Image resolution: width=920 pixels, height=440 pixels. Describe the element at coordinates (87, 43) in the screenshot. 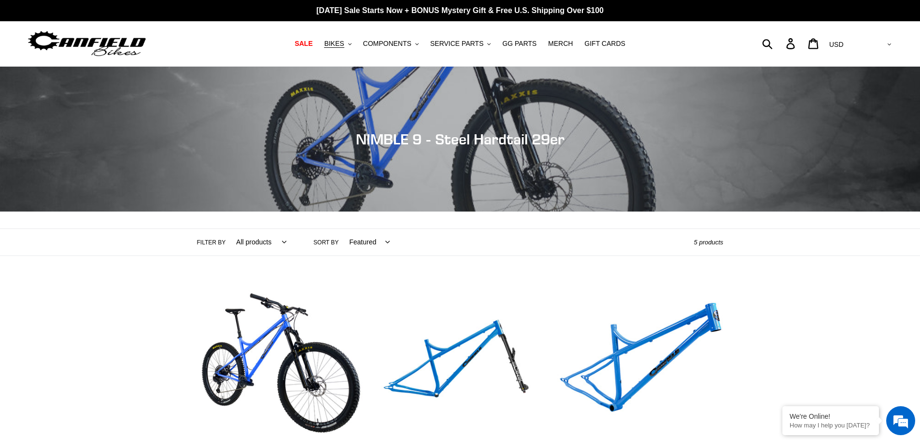

I see `img: Canfield Bikes` at that location.